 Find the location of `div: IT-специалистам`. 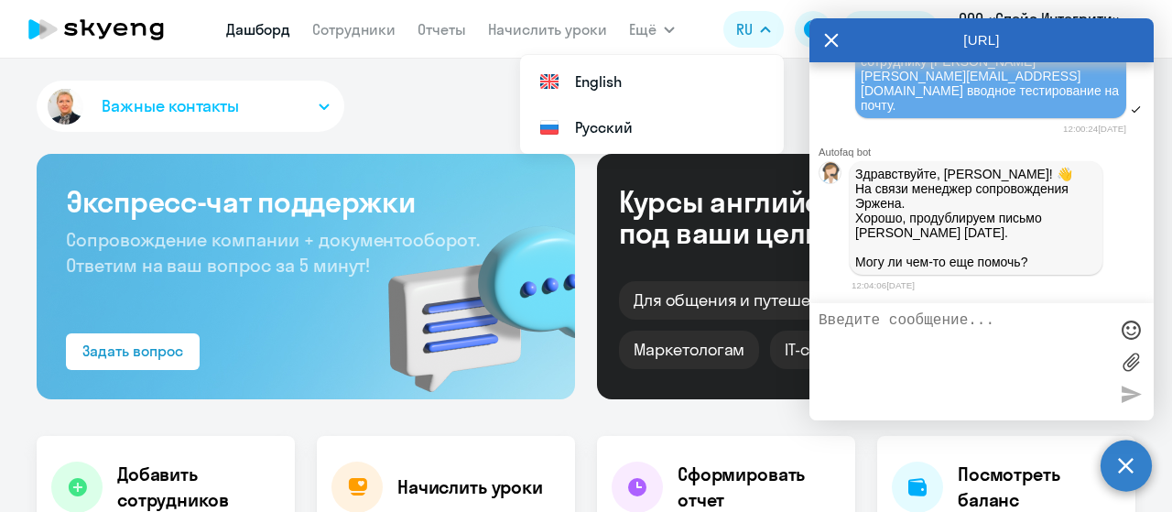

div: IT-специалистам is located at coordinates (849, 350).